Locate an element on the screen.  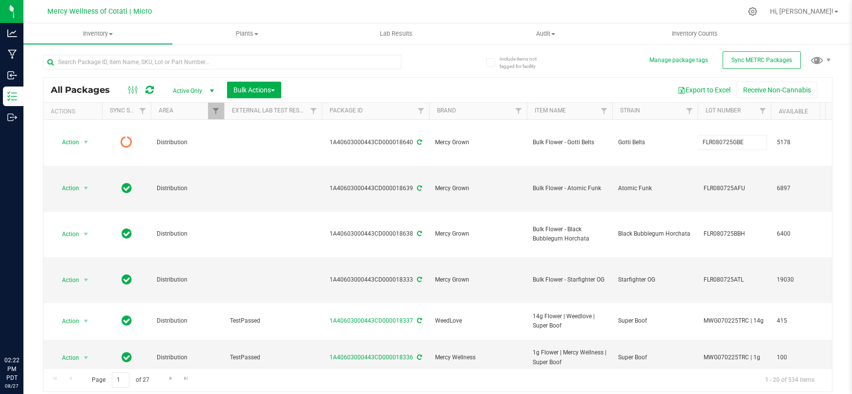
a: Plants is located at coordinates (247, 34).